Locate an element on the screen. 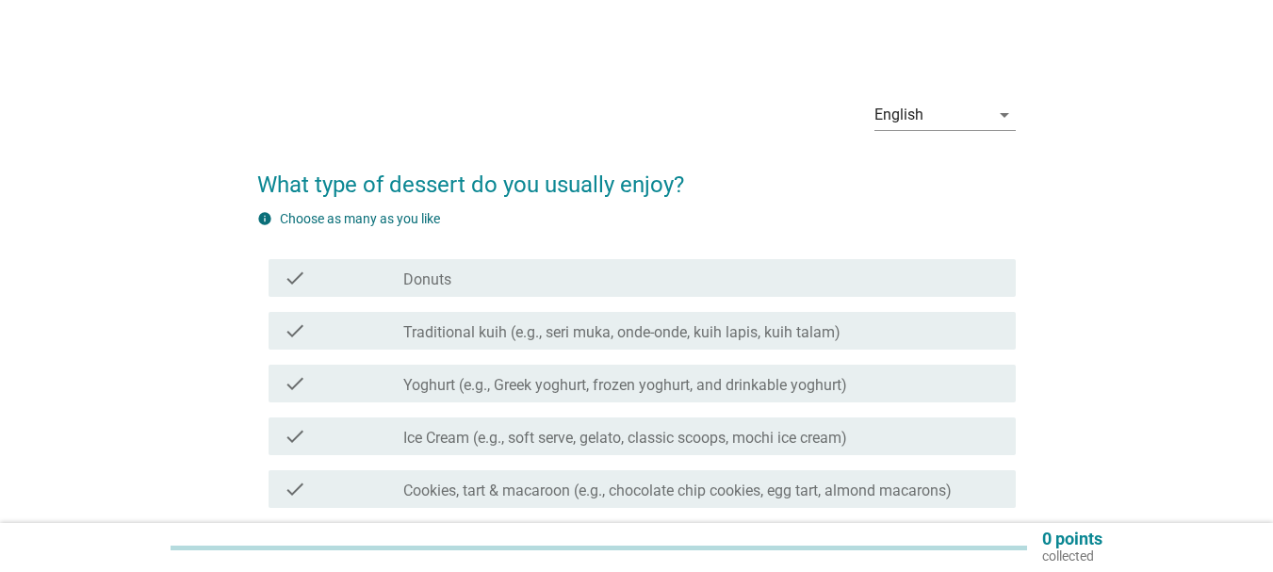 This screenshot has width=1273, height=572. label: Yoghurt (e.g., Greek yoghurt, frozen yoghurt, and drinkable yoghurt) is located at coordinates (624, 385).